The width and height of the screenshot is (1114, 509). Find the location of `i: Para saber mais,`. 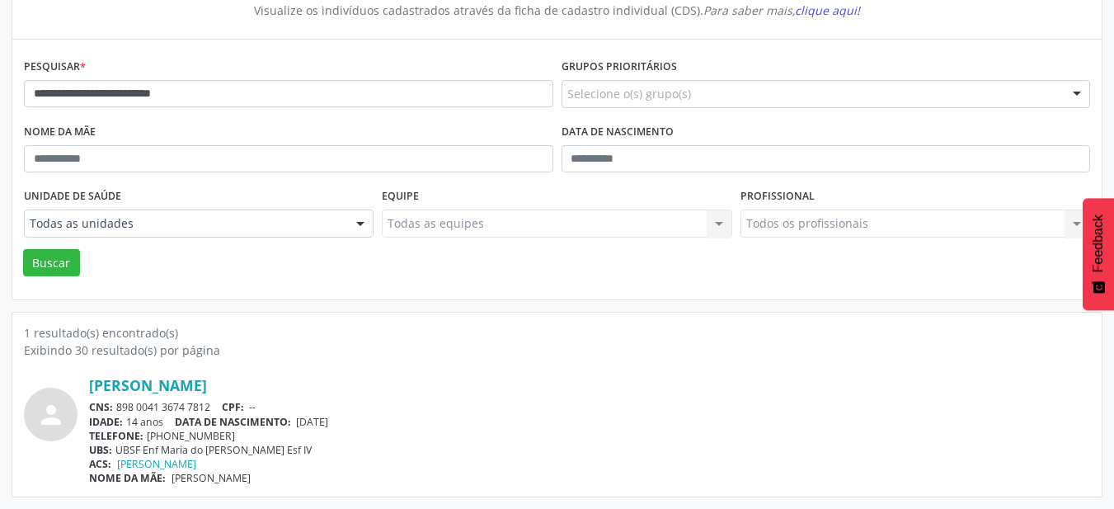

i: Para saber mais, is located at coordinates (782, 10).